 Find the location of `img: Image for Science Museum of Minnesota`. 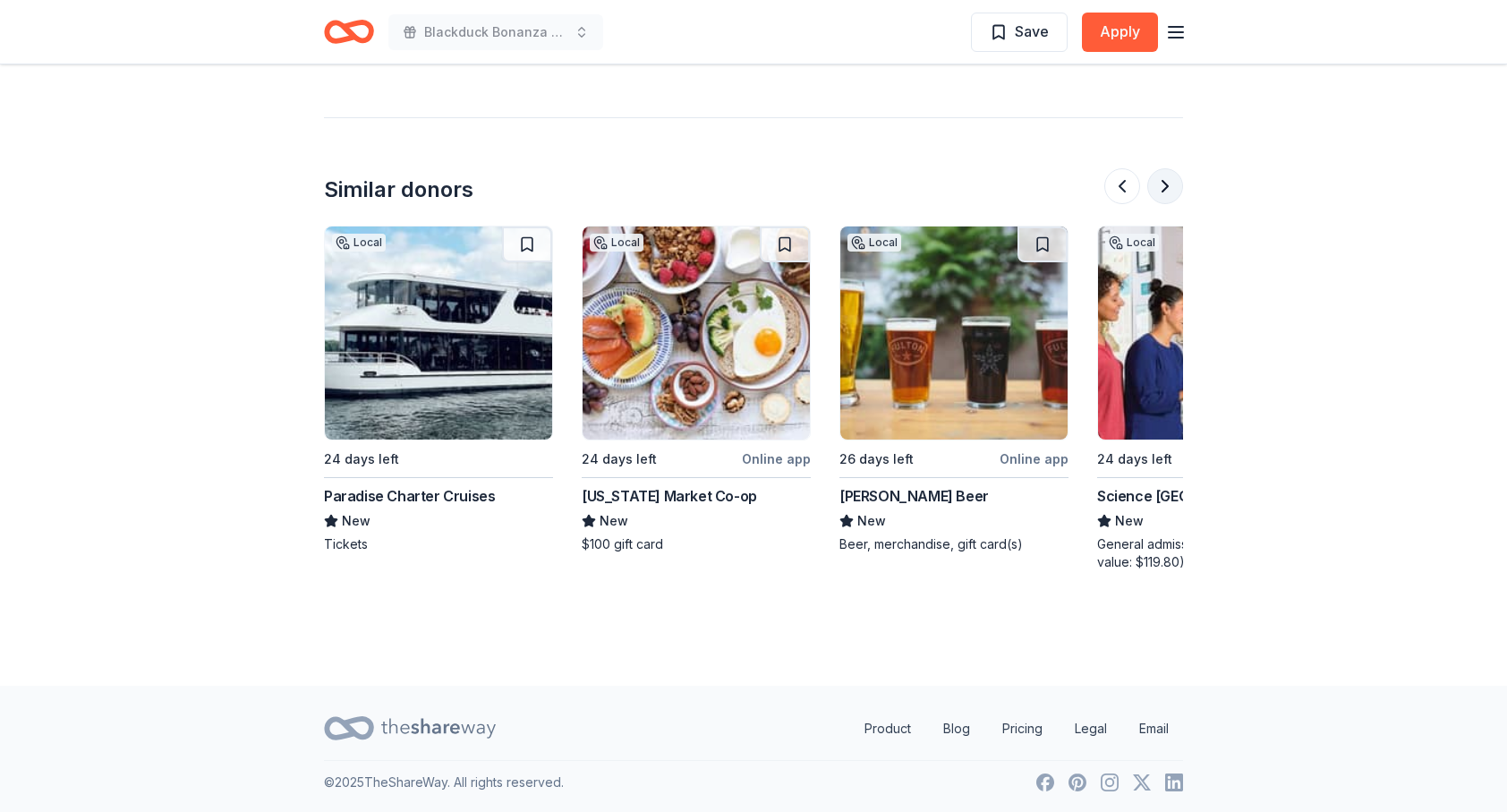

img: Image for Science Museum of Minnesota is located at coordinates (1212, 333).